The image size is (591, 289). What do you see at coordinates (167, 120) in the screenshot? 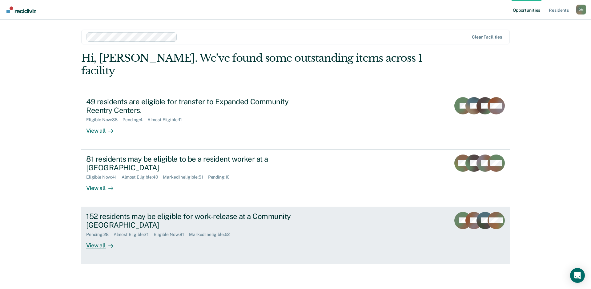
I see `div: Almost Eligible : 11` at bounding box center [167, 120].